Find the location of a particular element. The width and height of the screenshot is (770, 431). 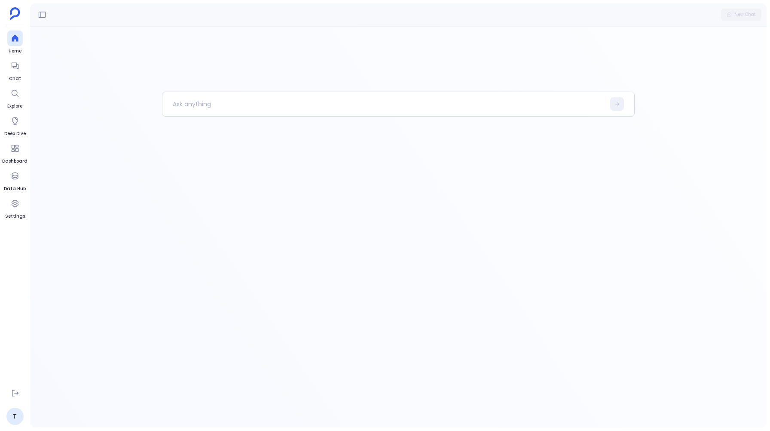

img: petavue logo is located at coordinates (15, 14).